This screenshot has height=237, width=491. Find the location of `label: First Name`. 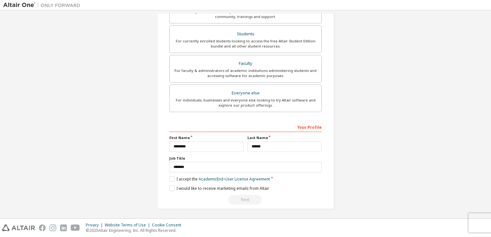

label: First Name is located at coordinates (206, 138).